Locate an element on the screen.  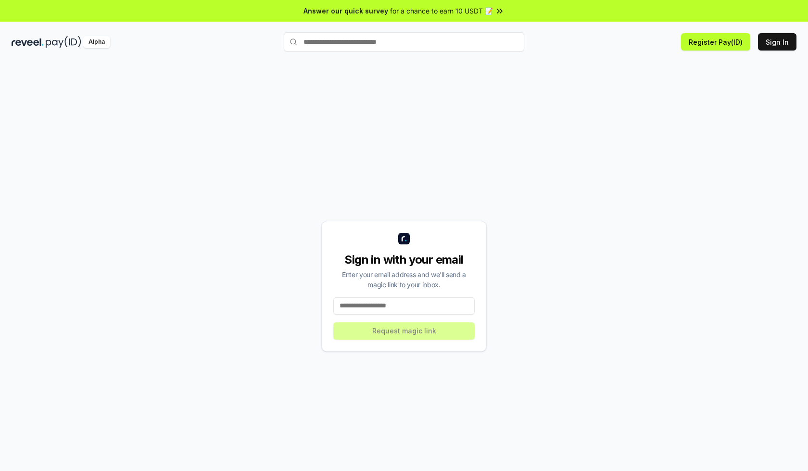
div: Sign in with your email is located at coordinates (404, 260).